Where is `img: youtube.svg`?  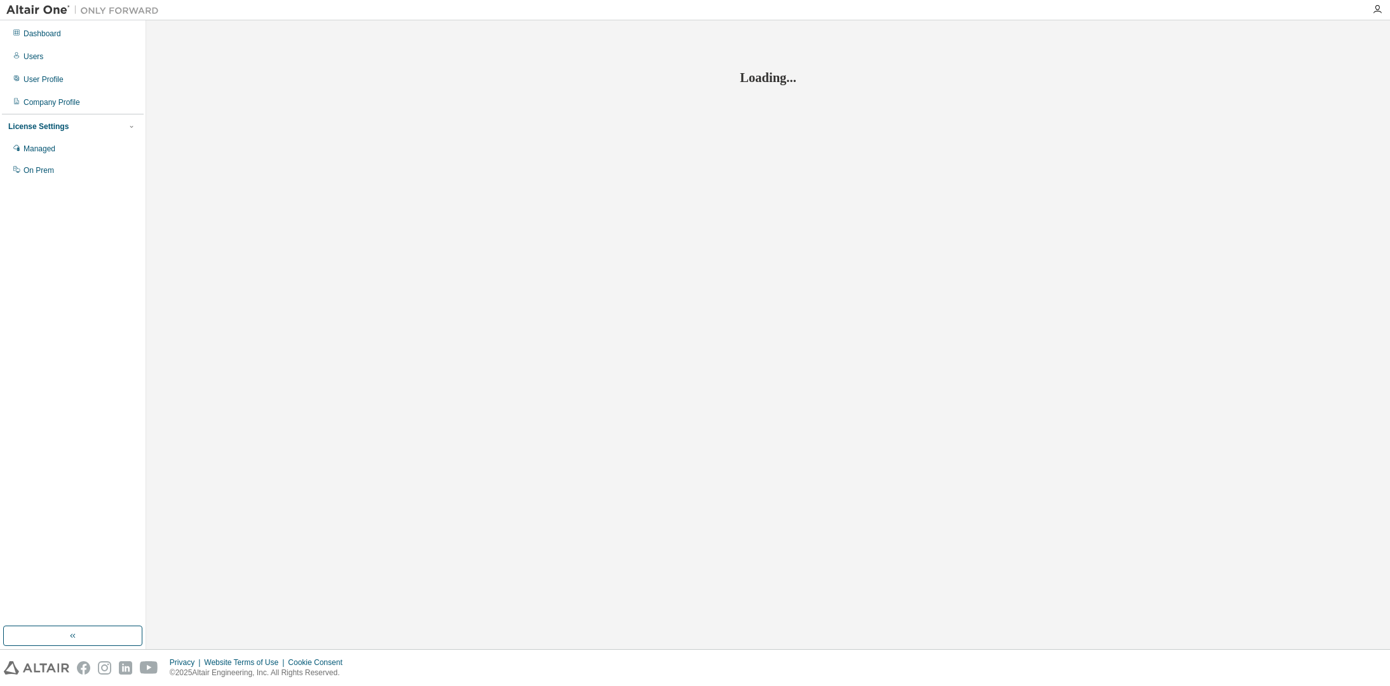
img: youtube.svg is located at coordinates (149, 667).